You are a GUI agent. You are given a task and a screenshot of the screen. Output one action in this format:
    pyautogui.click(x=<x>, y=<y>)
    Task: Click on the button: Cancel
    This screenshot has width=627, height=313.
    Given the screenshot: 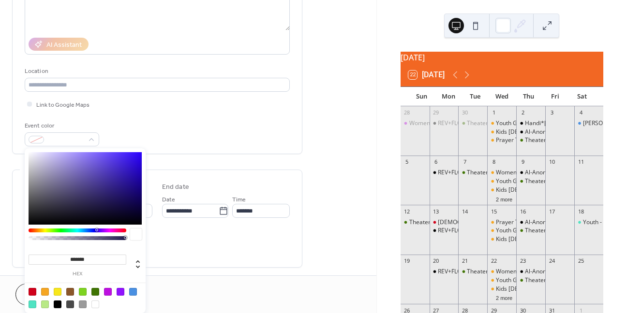 What is the action you would take?
    pyautogui.click(x=45, y=295)
    